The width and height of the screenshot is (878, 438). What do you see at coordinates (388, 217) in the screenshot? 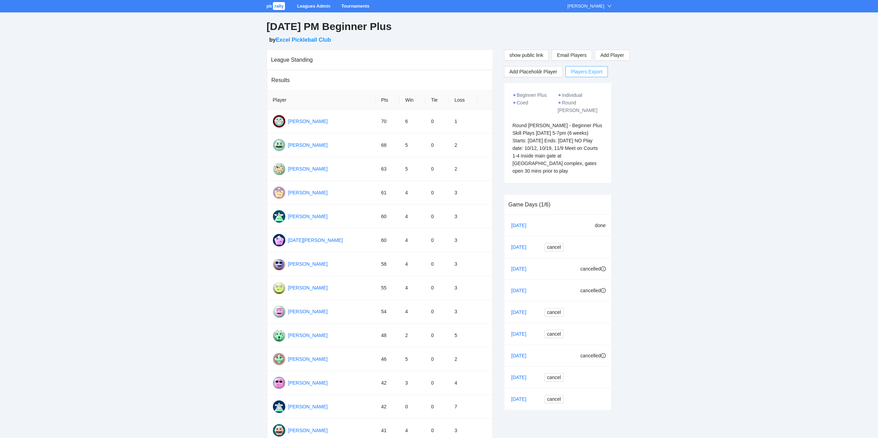
I see `td: 60` at bounding box center [388, 217].